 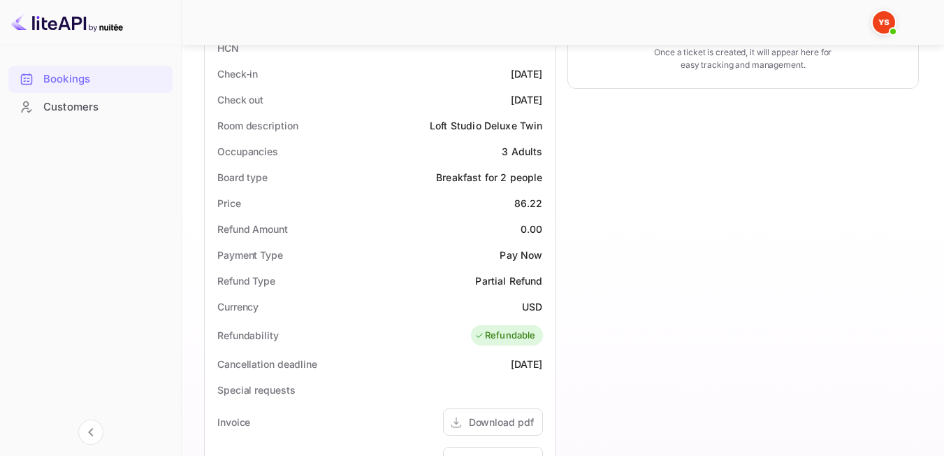 I want to click on div: Refund Amount, so click(x=252, y=228).